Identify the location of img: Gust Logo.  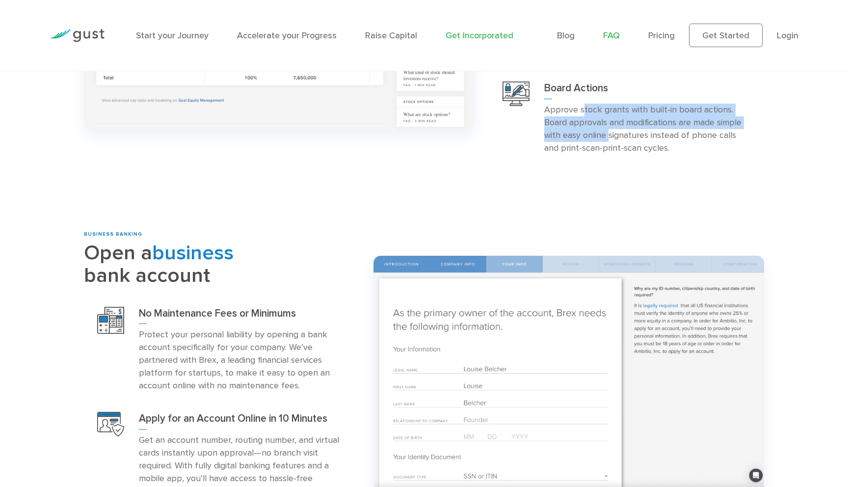
(77, 35).